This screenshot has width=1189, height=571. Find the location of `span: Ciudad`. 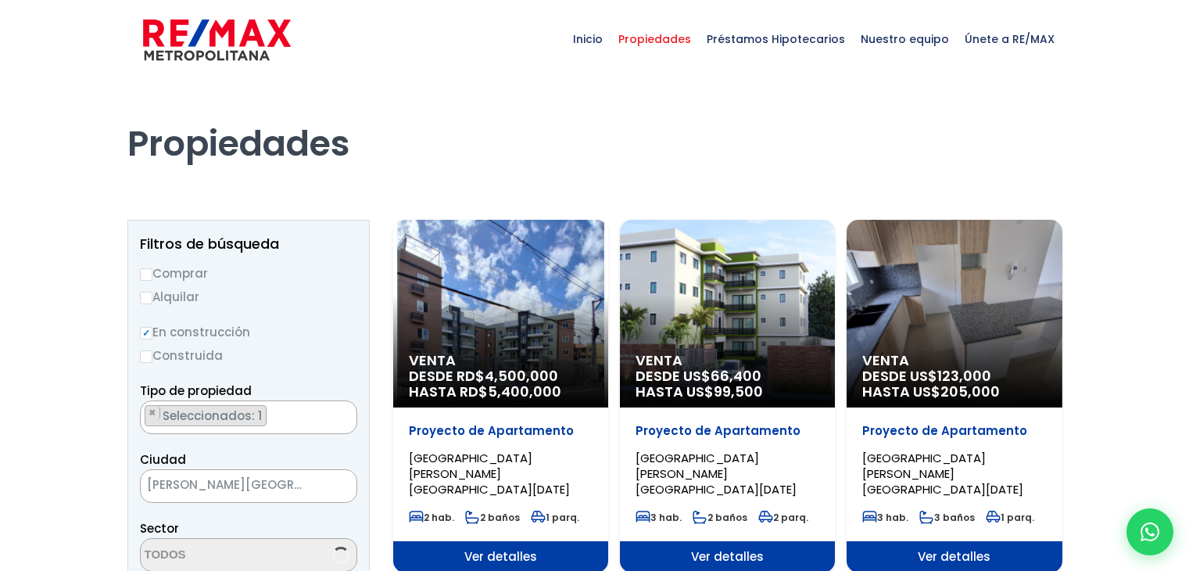

span: Ciudad is located at coordinates (163, 459).